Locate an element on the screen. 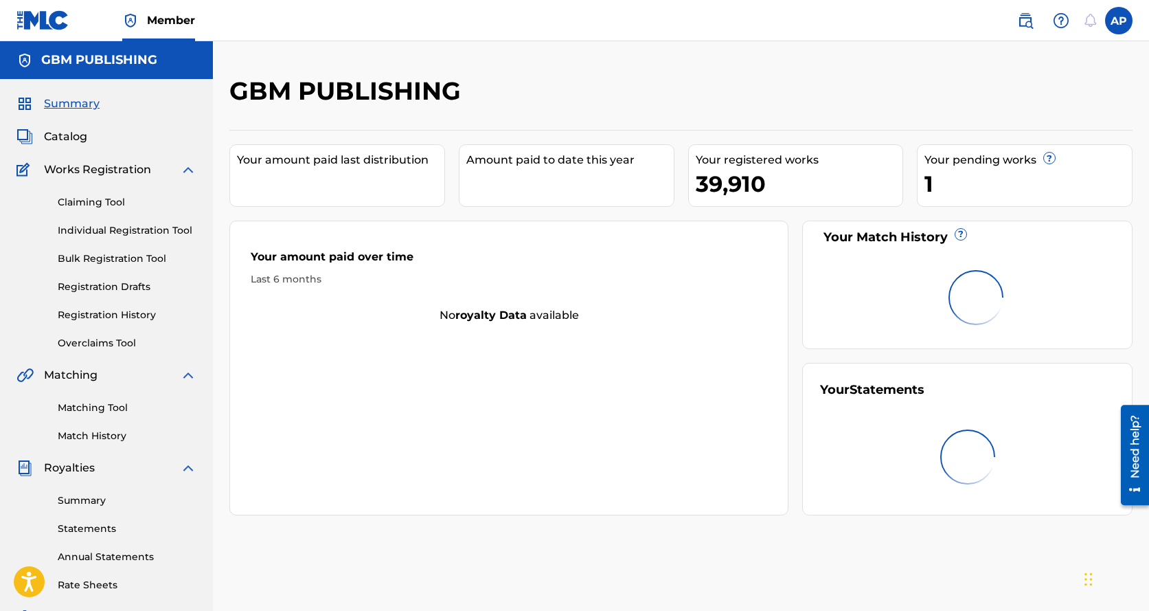 This screenshot has width=1149, height=611. div: Need help? is located at coordinates (24, 47).